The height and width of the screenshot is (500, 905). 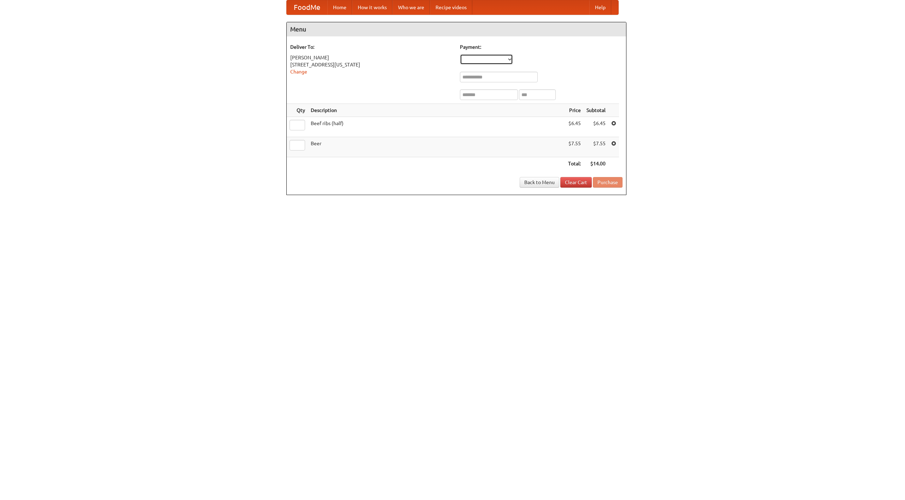 I want to click on td: Beef ribs (half), so click(x=436, y=127).